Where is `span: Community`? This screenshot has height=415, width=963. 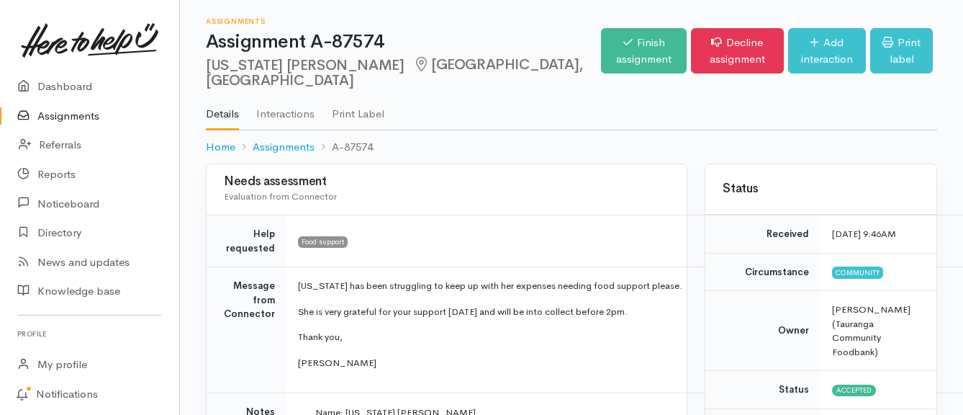
span: Community is located at coordinates (857, 272).